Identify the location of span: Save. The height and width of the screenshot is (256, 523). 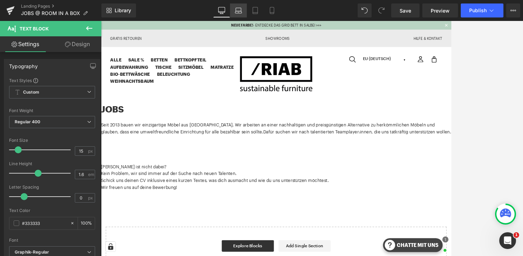
(405, 10).